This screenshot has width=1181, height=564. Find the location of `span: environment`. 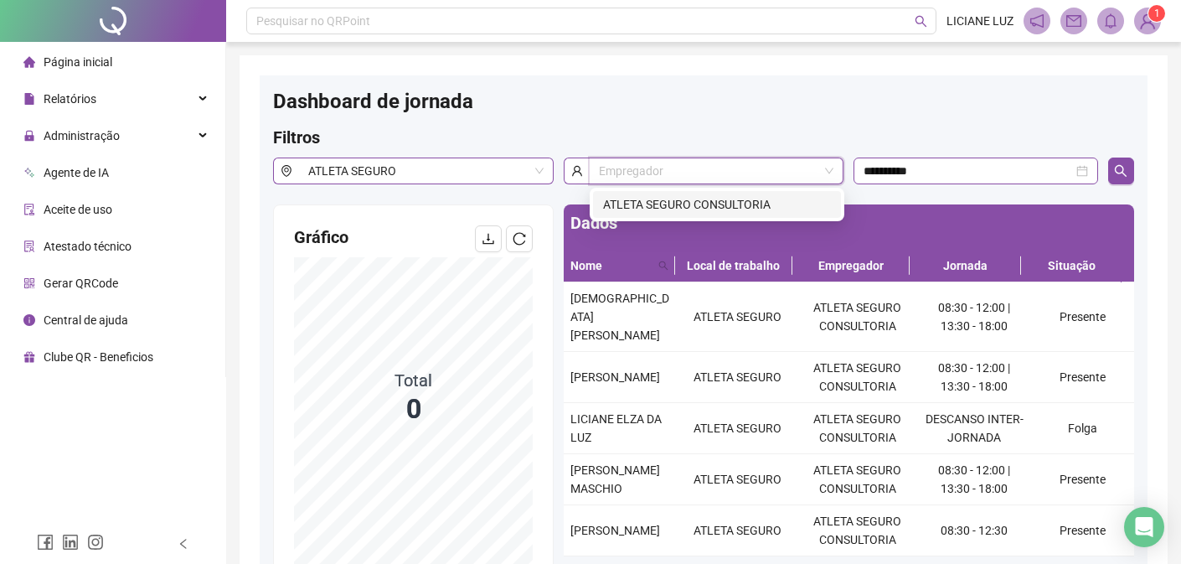

span: environment is located at coordinates (286, 171).